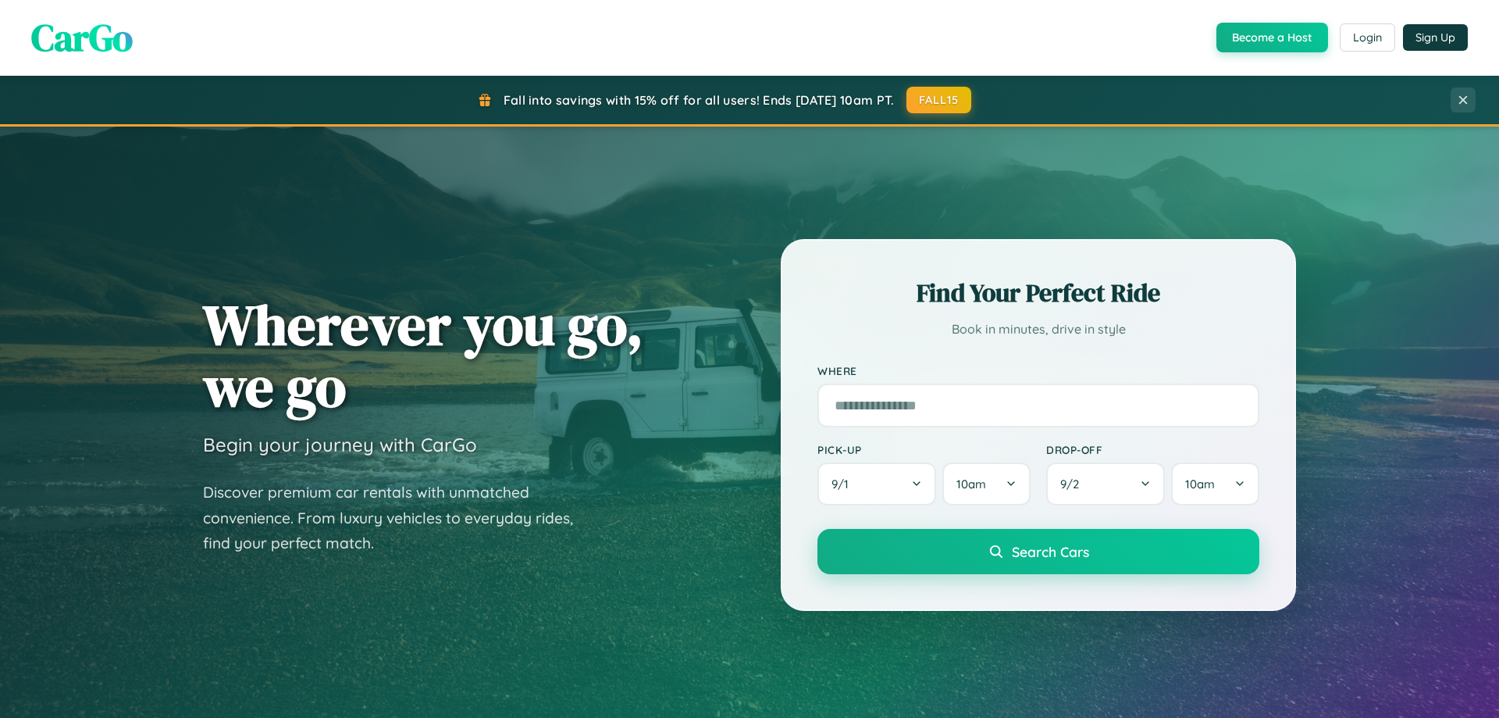 The image size is (1499, 718). I want to click on span: 9 / 1, so click(844, 483).